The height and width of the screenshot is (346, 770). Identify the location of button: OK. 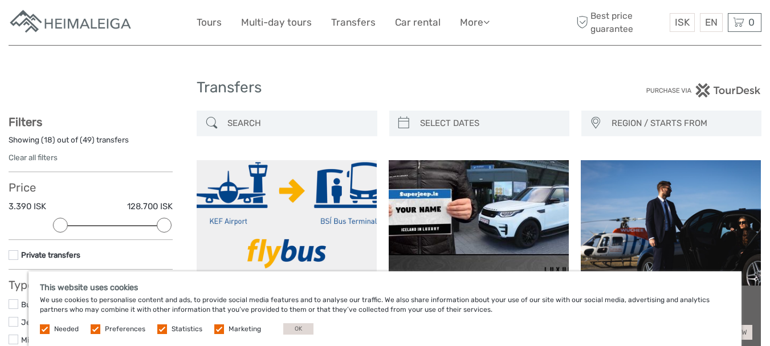
(298, 329).